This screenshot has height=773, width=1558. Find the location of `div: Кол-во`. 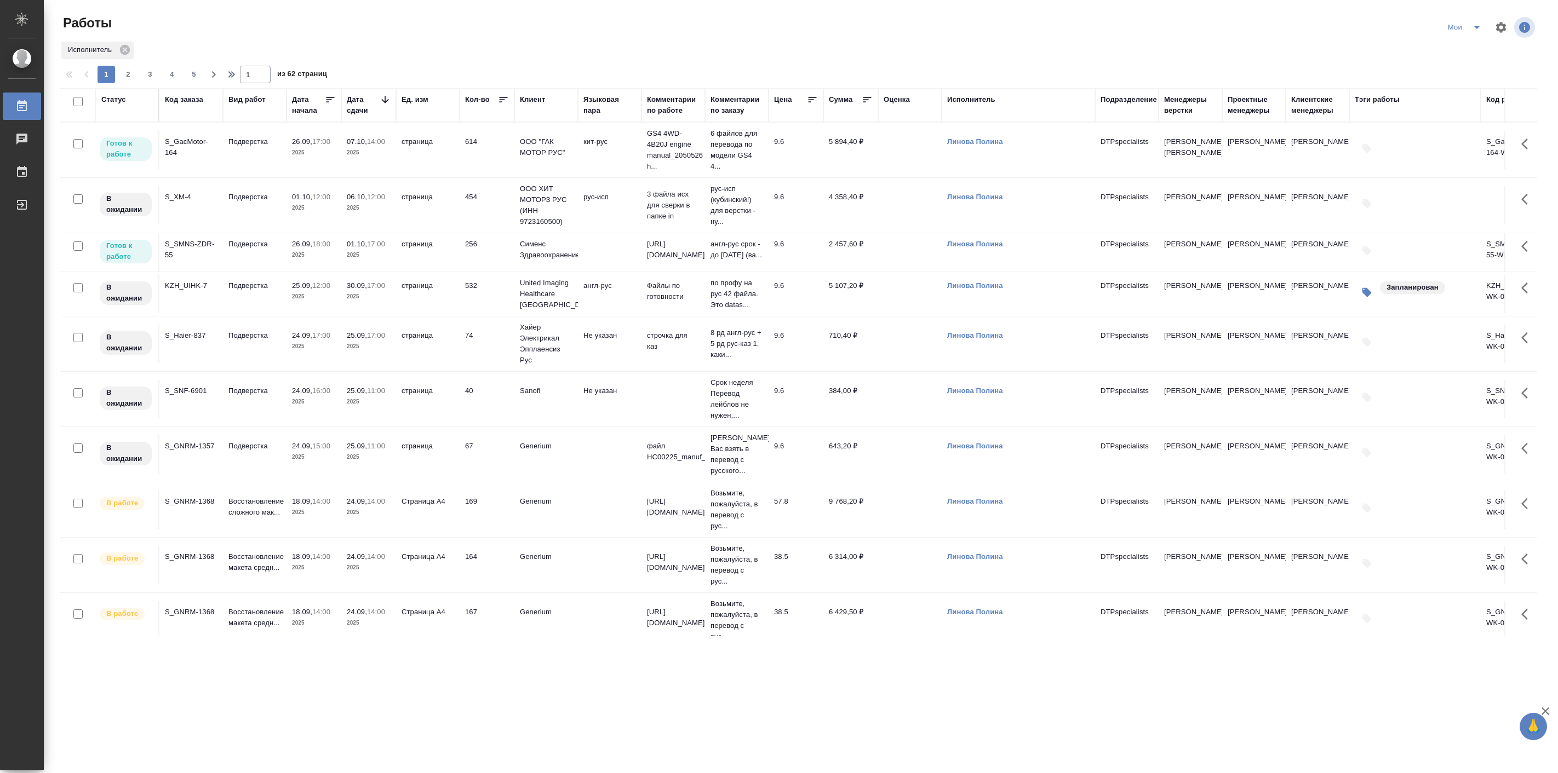

div: Кол-во is located at coordinates (477, 100).